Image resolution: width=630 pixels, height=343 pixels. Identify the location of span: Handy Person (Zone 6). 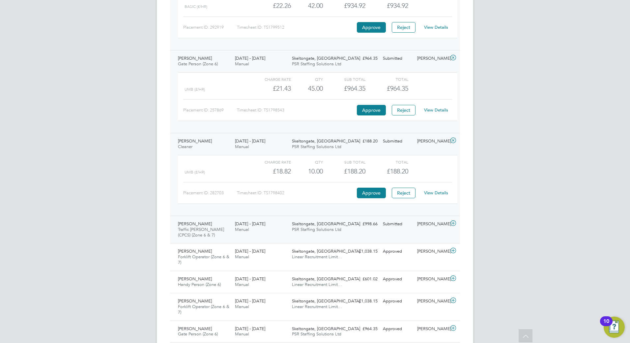
(199, 284).